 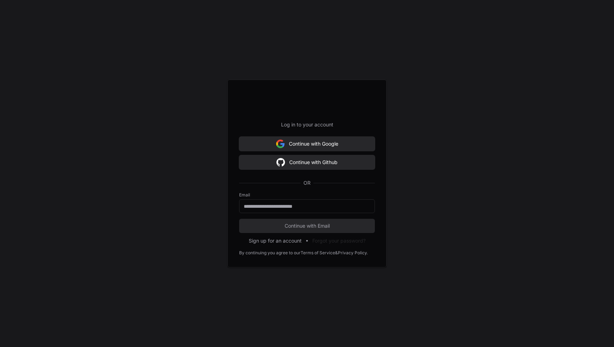 I want to click on div: By continuing you agree to our, so click(x=270, y=253).